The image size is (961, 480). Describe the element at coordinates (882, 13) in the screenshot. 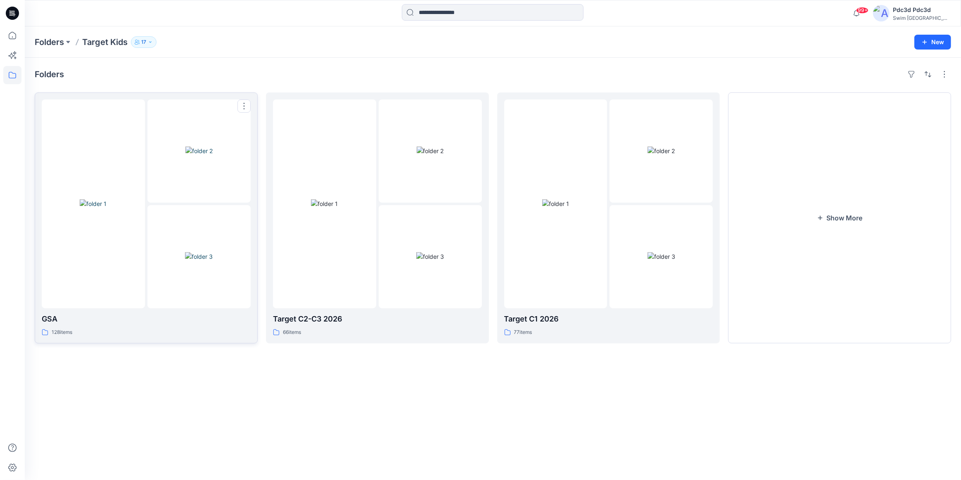

I see `img: avatar` at that location.